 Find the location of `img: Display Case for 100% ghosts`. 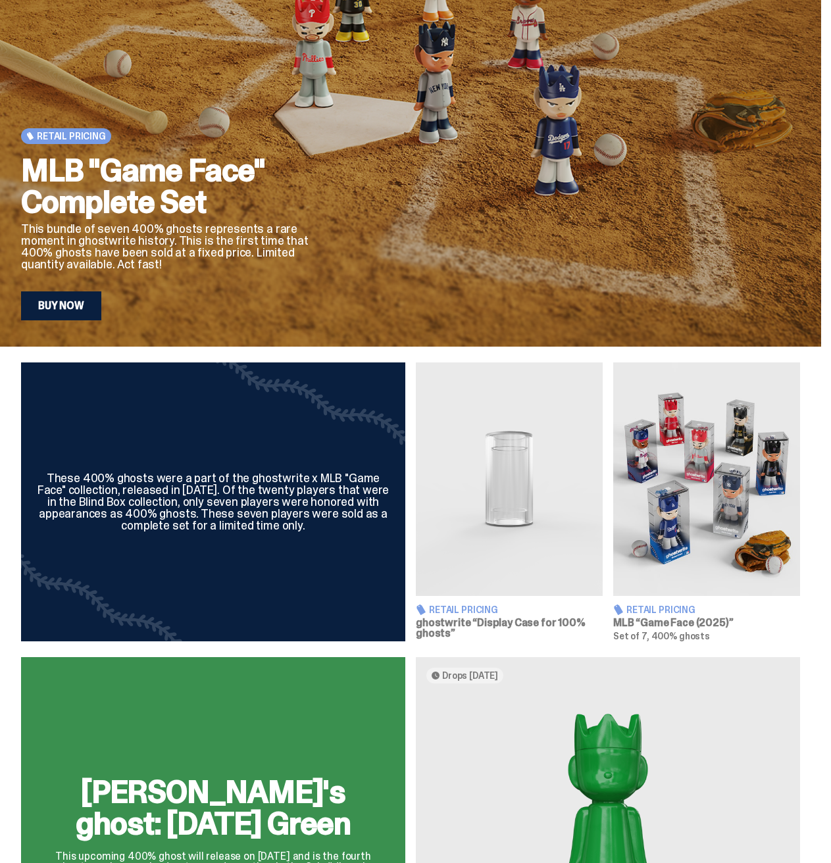

img: Display Case for 100% ghosts is located at coordinates (509, 479).